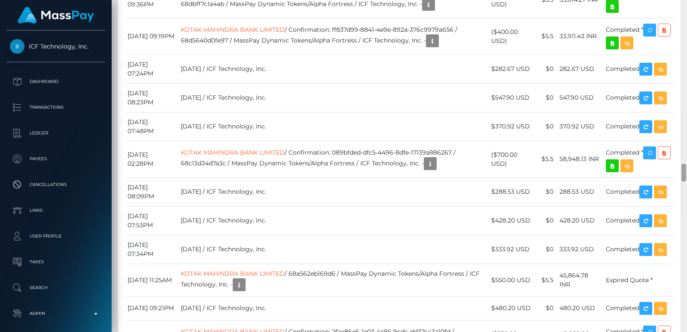  I want to click on td: $370.92 USD, so click(511, 126).